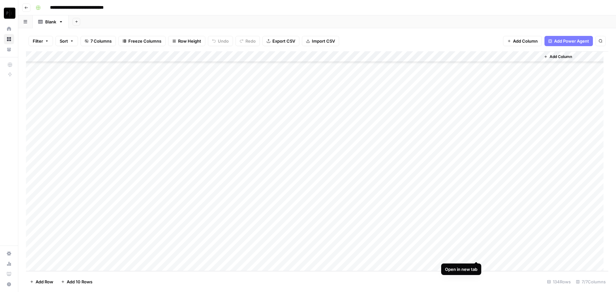 This screenshot has width=616, height=292. I want to click on button: Add Row, so click(41, 282).